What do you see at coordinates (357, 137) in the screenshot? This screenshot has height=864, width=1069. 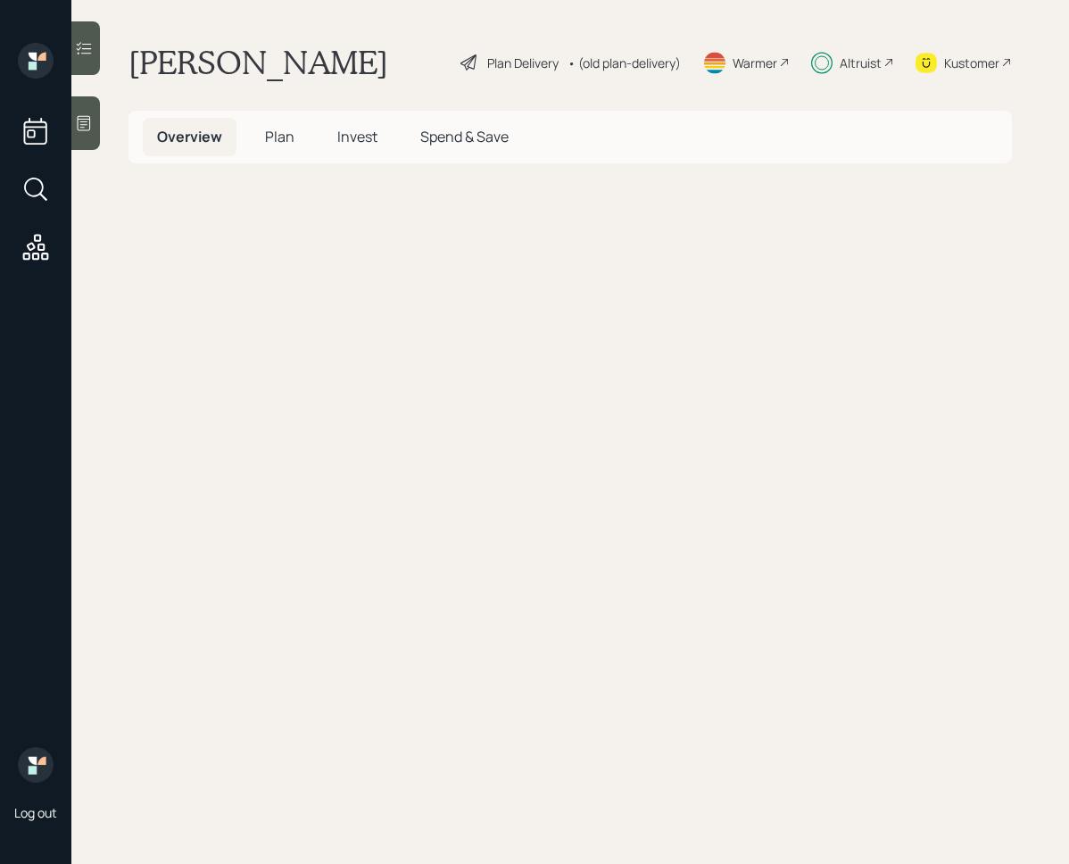 I see `span: Invest` at bounding box center [357, 137].